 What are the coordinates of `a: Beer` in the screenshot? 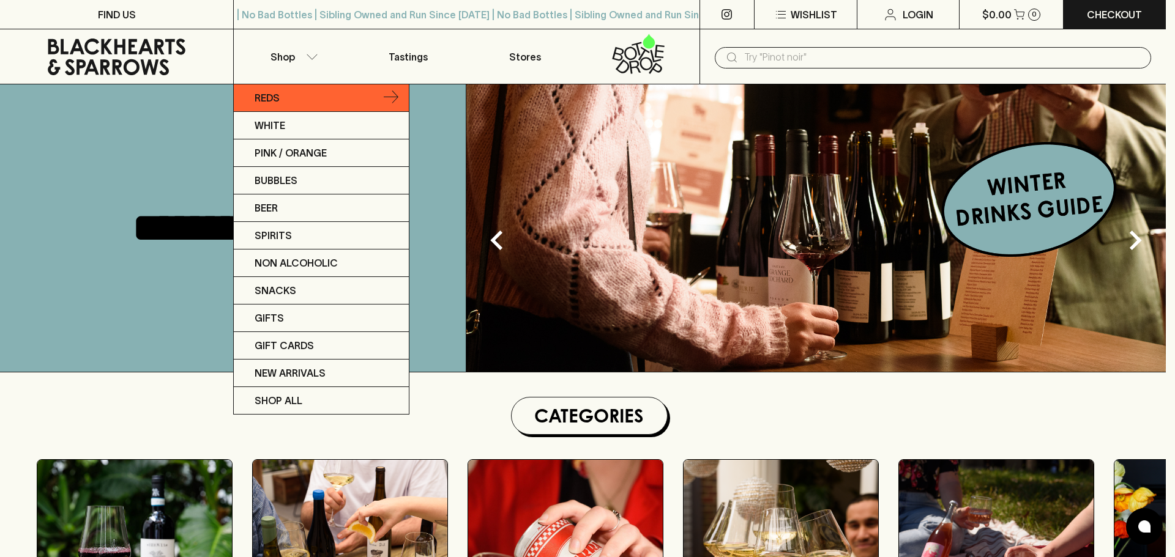 It's located at (321, 208).